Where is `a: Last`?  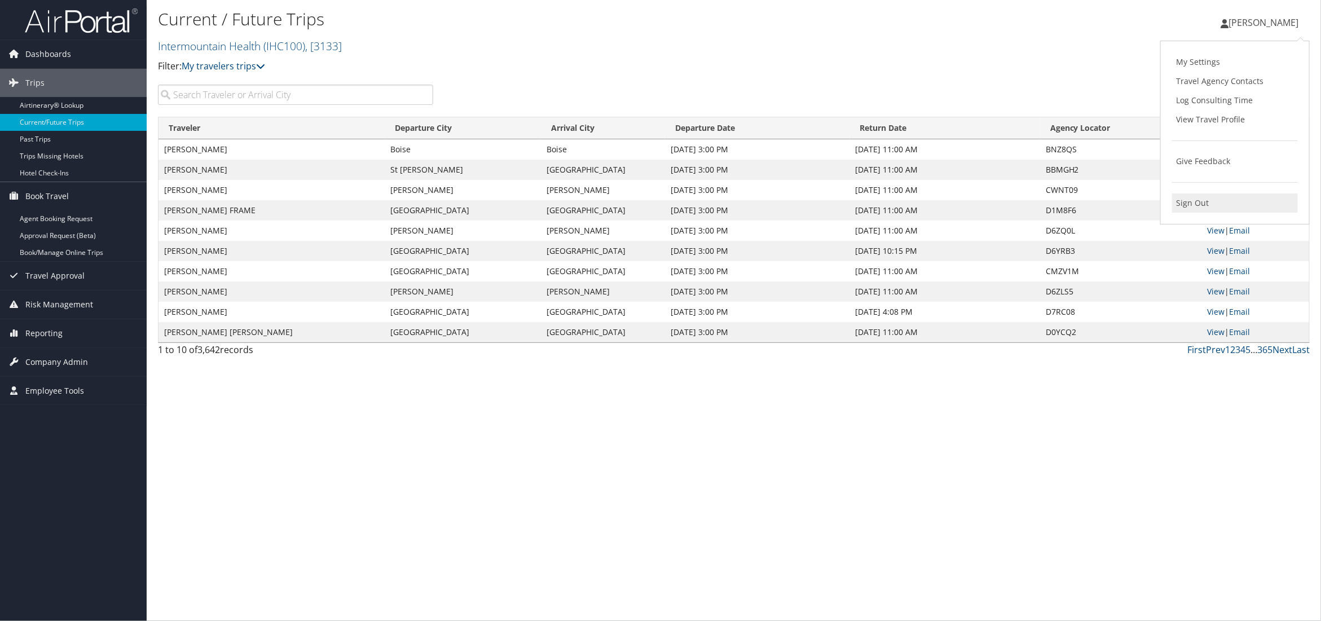
a: Last is located at coordinates (1301, 350).